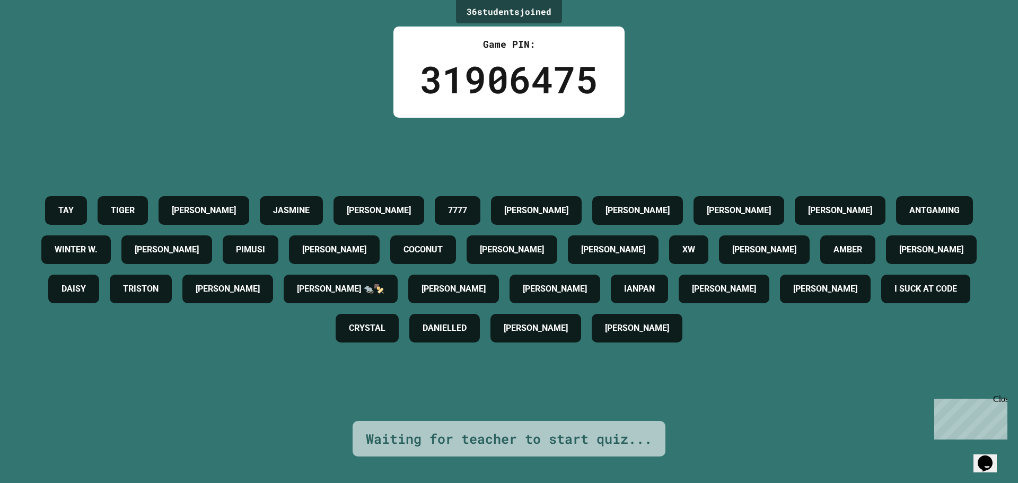  Describe the element at coordinates (423, 250) in the screenshot. I see `h4: COCONUT` at that location.